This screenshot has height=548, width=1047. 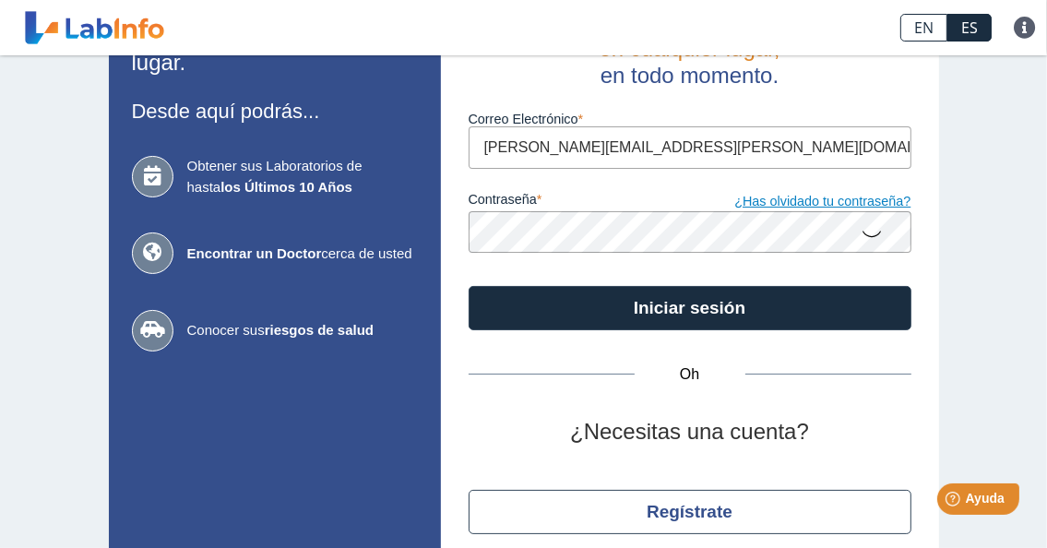 I want to click on font: los Últimos 10 Años, so click(x=286, y=186).